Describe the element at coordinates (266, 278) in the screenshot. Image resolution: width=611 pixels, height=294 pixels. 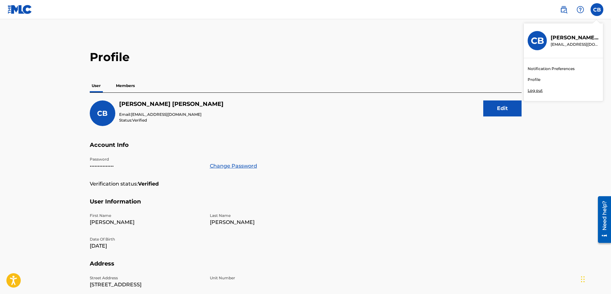
I see `p: Unit Number` at that location.